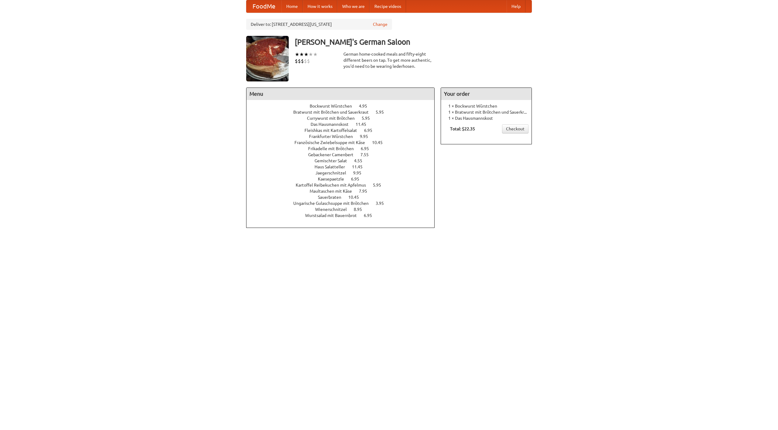 The height and width of the screenshot is (430, 778). What do you see at coordinates (334, 130) in the screenshot?
I see `span: Fleishkas mit Kartoffelsalat` at bounding box center [334, 130].